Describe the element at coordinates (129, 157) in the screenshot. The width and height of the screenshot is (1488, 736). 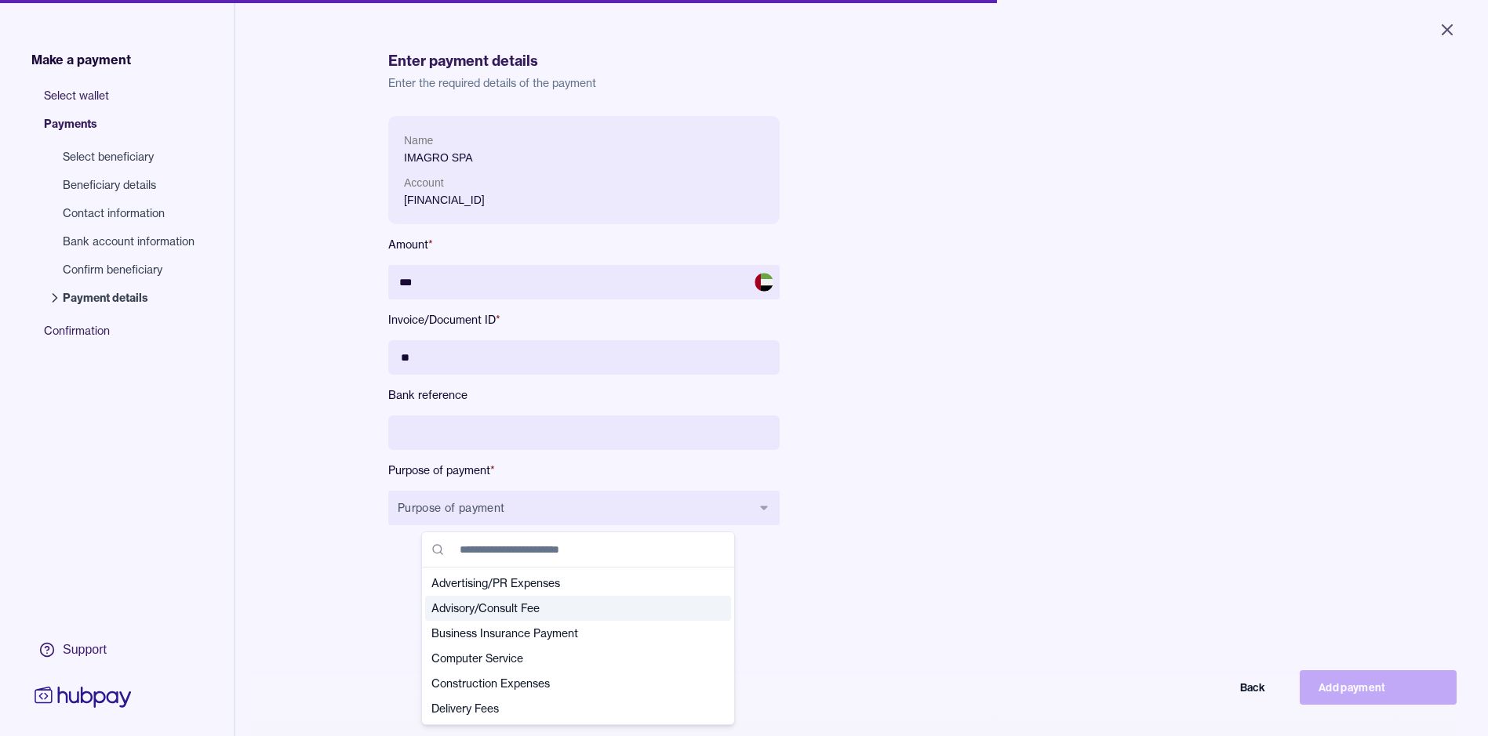
I see `span: Select beneficiary` at that location.